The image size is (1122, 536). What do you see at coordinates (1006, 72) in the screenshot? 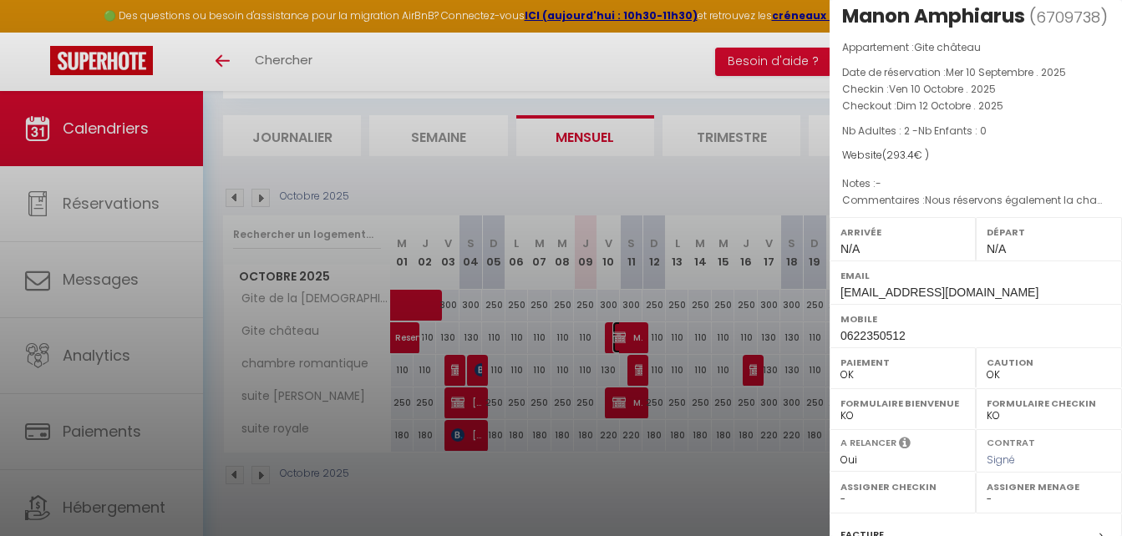
I see `span: Mer 10 Septembre . 2025` at bounding box center [1006, 72].